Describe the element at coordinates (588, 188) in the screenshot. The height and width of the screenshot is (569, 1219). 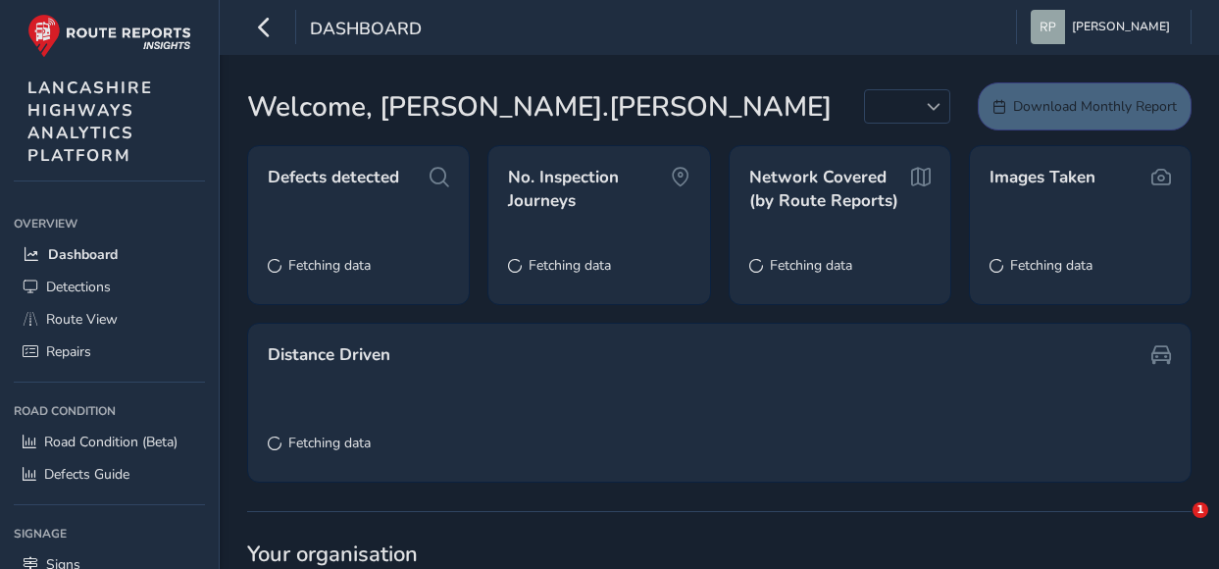
I see `span: No. Inspection Journeys` at that location.